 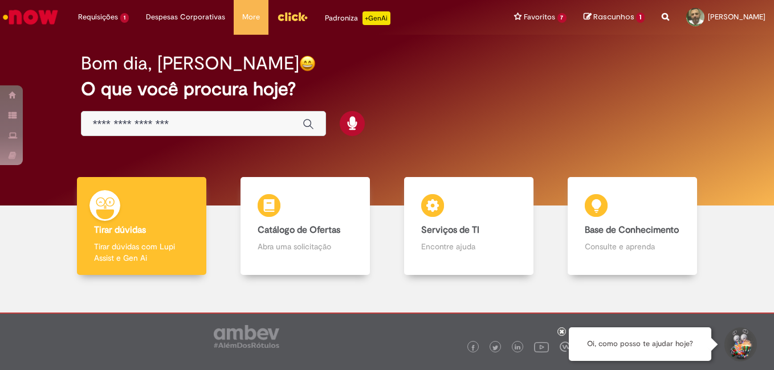 I want to click on h2: O que você procura hoje?, so click(x=387, y=89).